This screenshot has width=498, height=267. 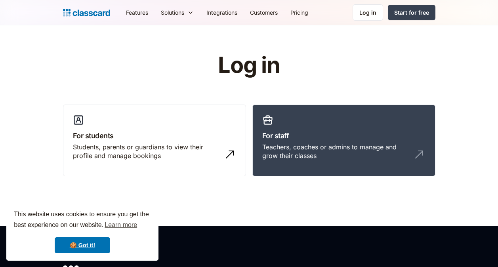 What do you see at coordinates (344, 136) in the screenshot?
I see `h3: For staff` at bounding box center [344, 136].